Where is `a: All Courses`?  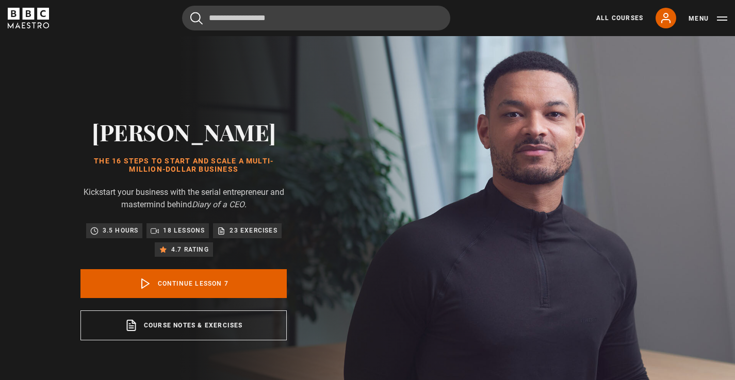
a: All Courses is located at coordinates (619, 18).